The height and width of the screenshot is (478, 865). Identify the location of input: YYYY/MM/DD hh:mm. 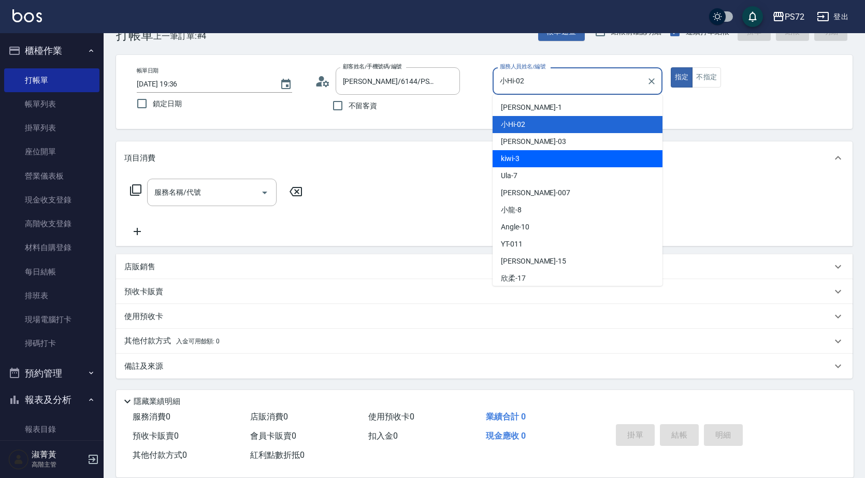
(203, 84).